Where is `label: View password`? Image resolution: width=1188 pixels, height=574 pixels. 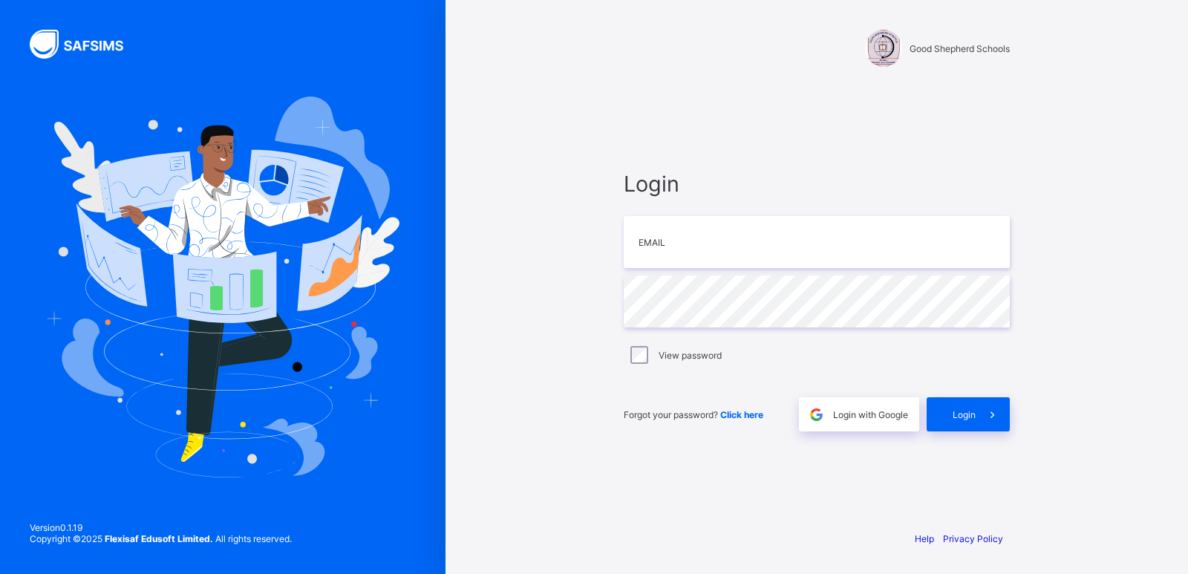 label: View password is located at coordinates (690, 355).